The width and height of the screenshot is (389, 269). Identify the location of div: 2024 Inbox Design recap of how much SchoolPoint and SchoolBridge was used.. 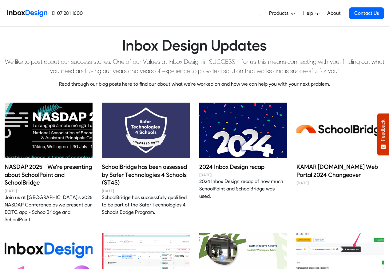
(243, 189).